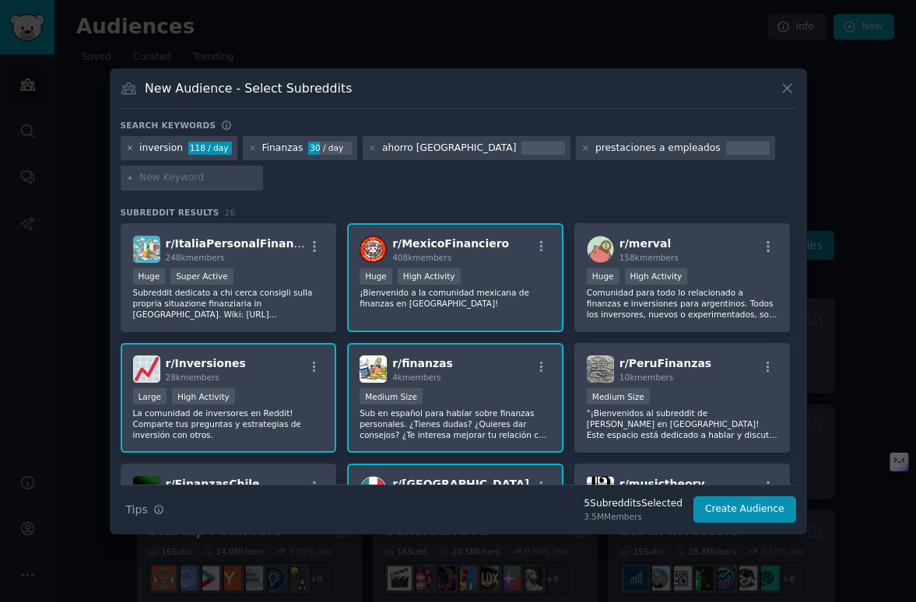 The width and height of the screenshot is (916, 602). I want to click on div: 3.5M Members, so click(633, 517).